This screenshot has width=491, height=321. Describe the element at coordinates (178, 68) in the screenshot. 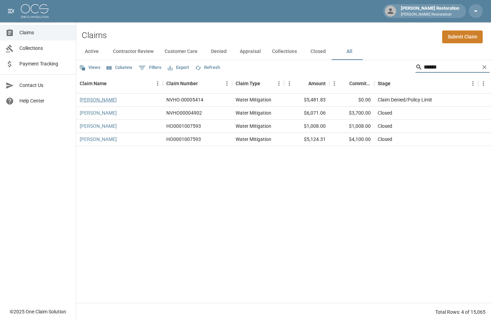

I see `button: Export` at that location.